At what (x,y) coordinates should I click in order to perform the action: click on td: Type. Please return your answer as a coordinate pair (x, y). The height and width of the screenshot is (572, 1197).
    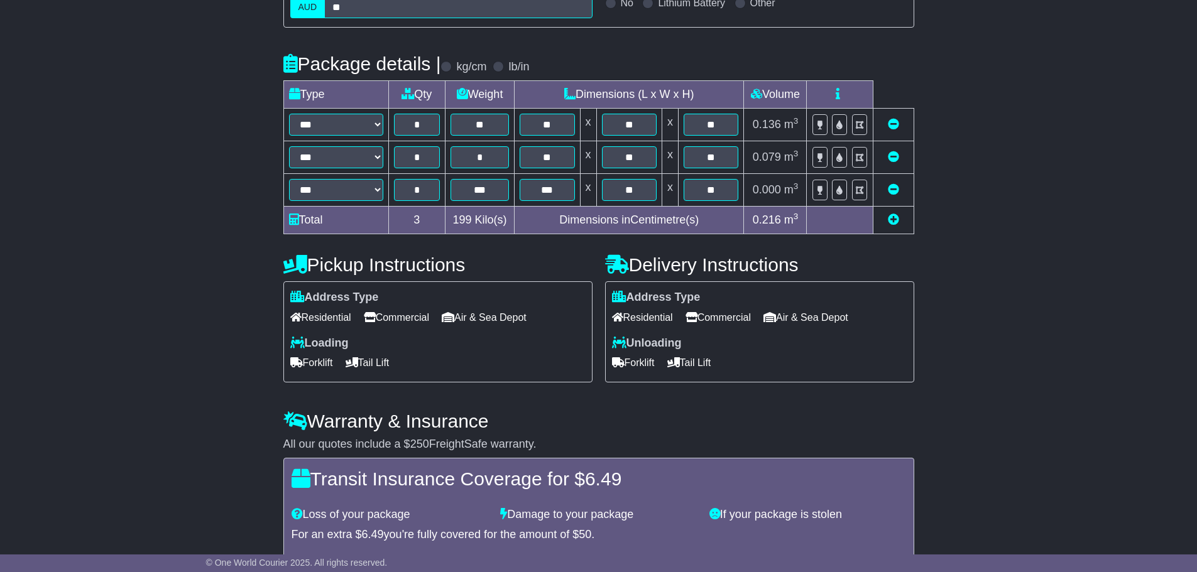
    Looking at the image, I should click on (335, 95).